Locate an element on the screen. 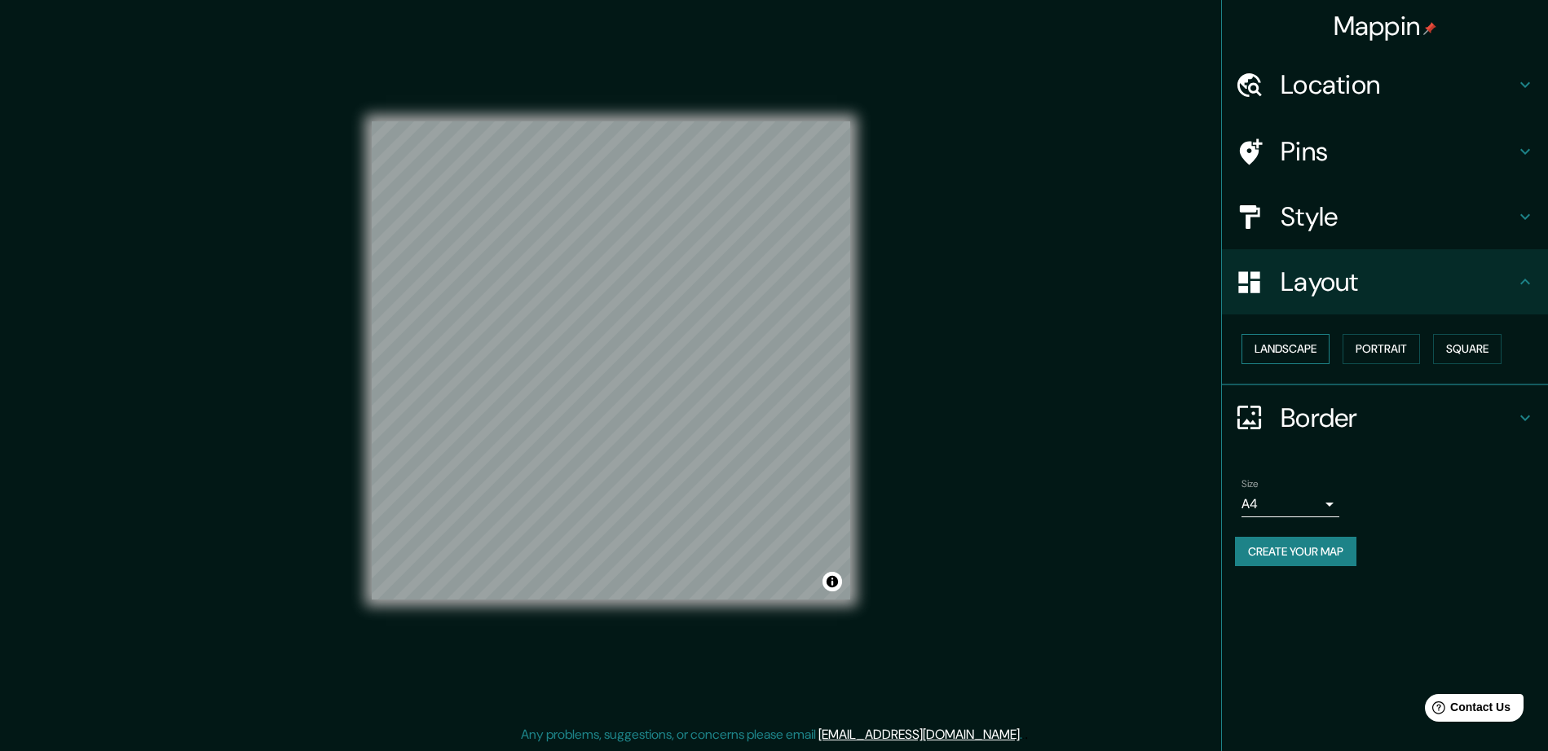  h4: Style is located at coordinates (1398, 217).